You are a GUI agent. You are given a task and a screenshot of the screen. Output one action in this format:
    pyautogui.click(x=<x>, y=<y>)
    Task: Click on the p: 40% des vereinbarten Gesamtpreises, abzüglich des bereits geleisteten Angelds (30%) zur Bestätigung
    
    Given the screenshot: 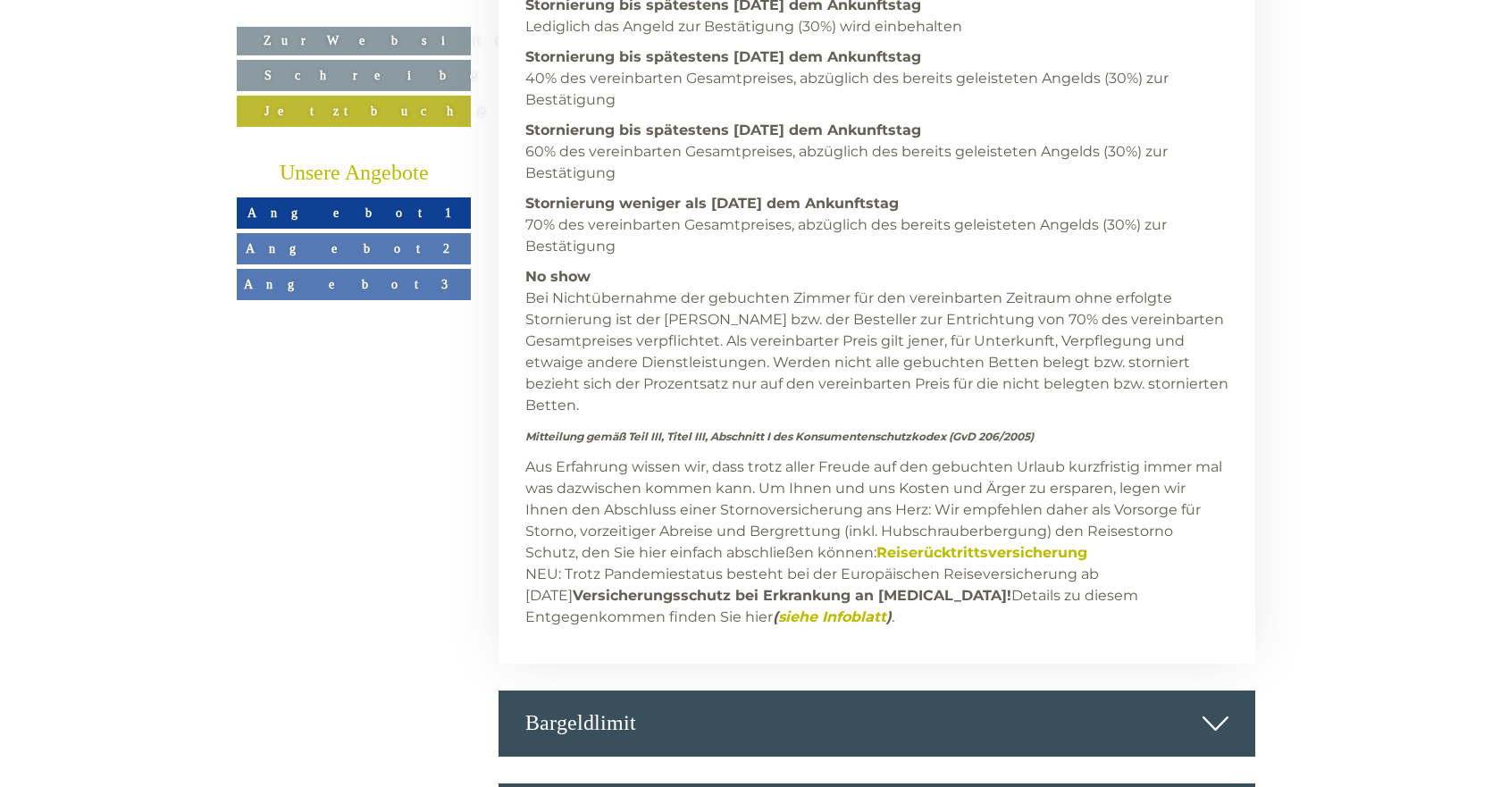 What is the action you would take?
    pyautogui.click(x=877, y=79)
    